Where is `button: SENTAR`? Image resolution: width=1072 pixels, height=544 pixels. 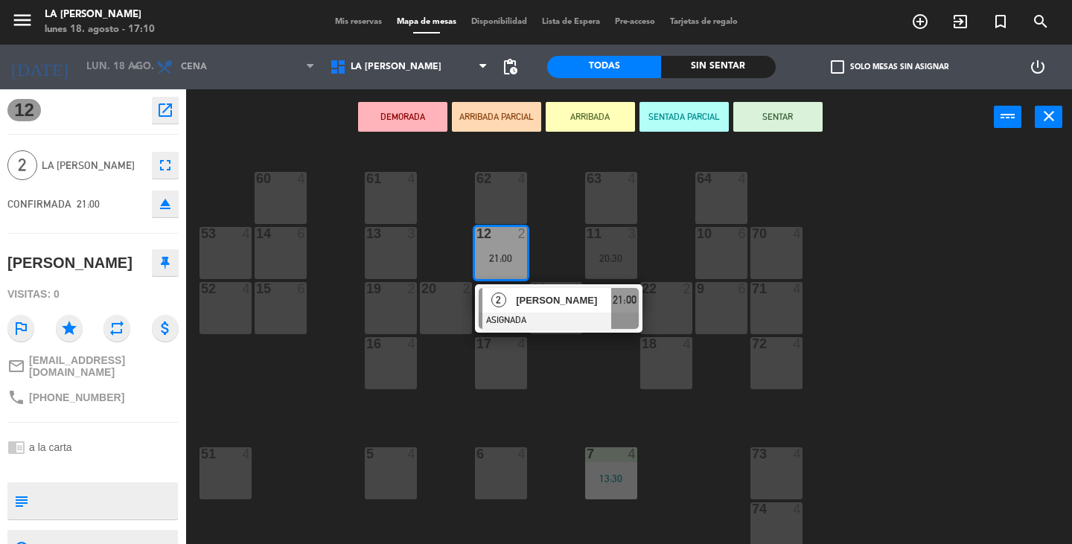
button: SENTAR is located at coordinates (778, 117).